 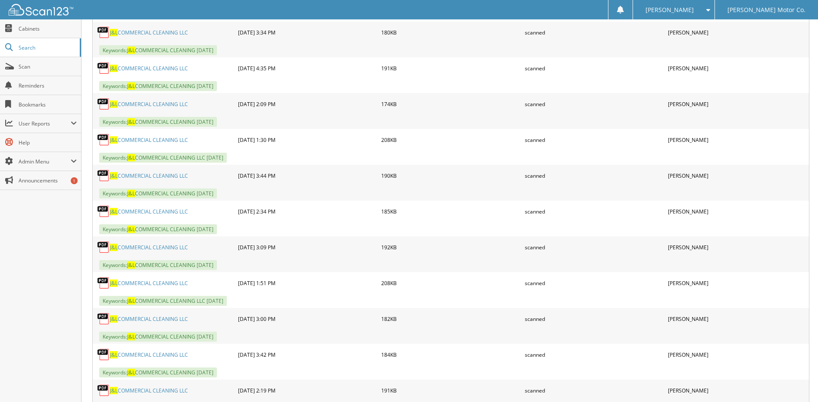 What do you see at coordinates (451, 319) in the screenshot?
I see `div: 182KB` at bounding box center [451, 319].